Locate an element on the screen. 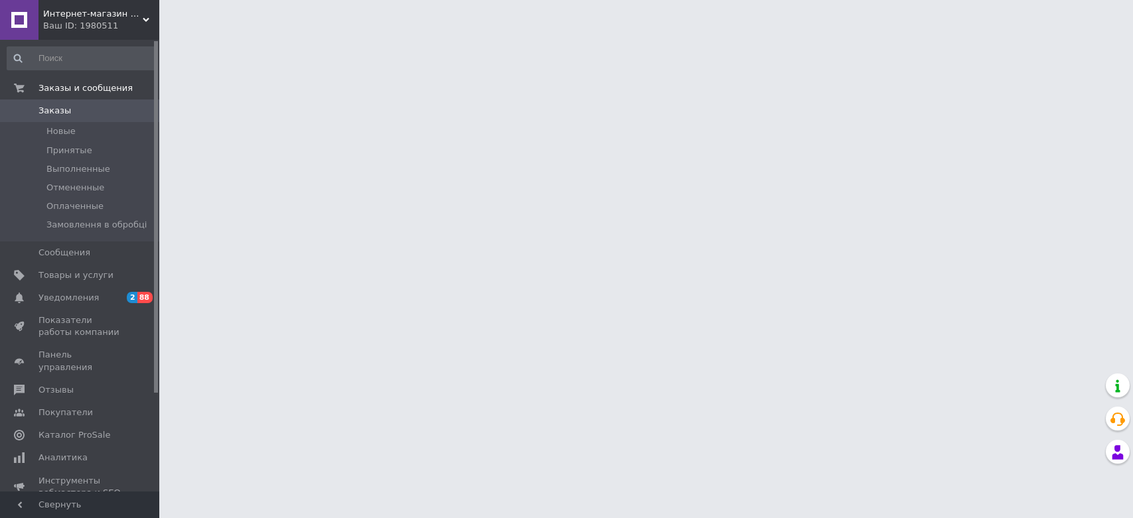 Image resolution: width=1133 pixels, height=518 pixels. input: Поиск is located at coordinates (81, 58).